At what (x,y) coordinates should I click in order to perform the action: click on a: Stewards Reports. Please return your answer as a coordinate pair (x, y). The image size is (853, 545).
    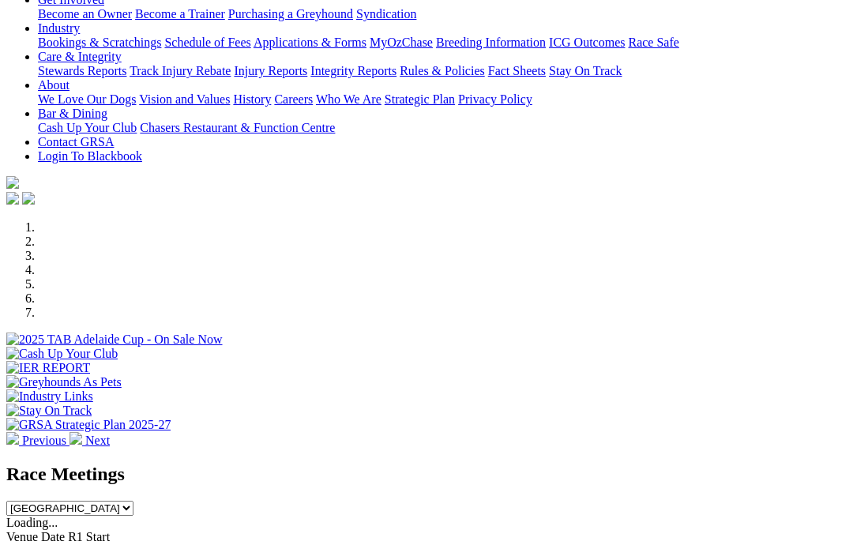
    Looking at the image, I should click on (82, 70).